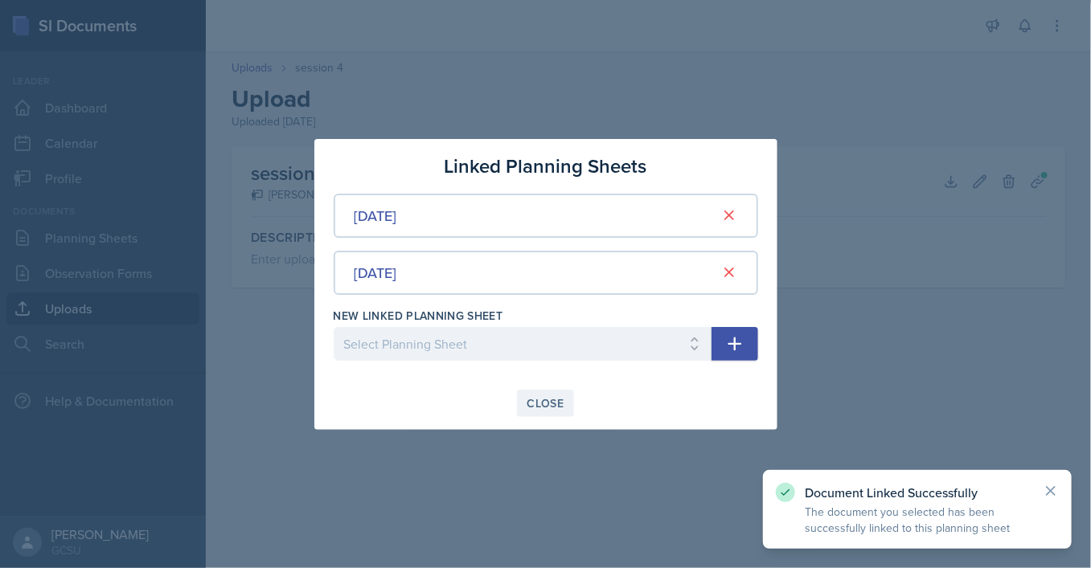  Describe the element at coordinates (917, 493) in the screenshot. I see `p: Document Linked Successfully` at that location.